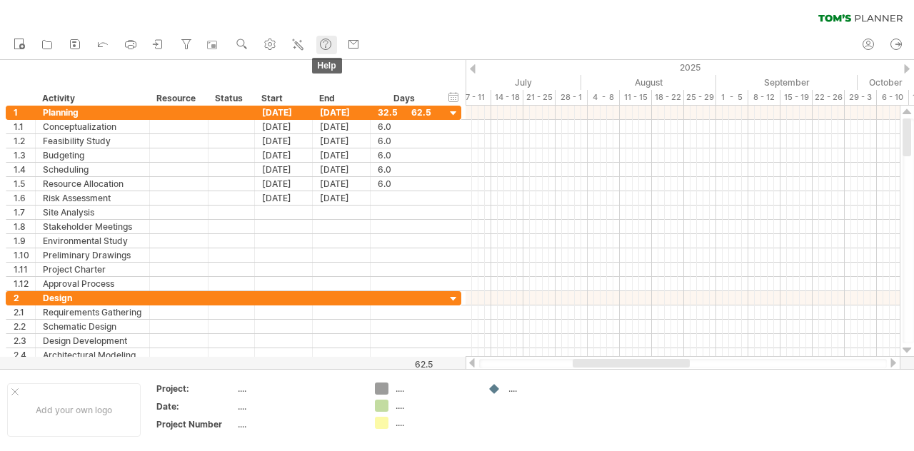  Describe the element at coordinates (92, 326) in the screenshot. I see `div: Schematic Design` at that location.